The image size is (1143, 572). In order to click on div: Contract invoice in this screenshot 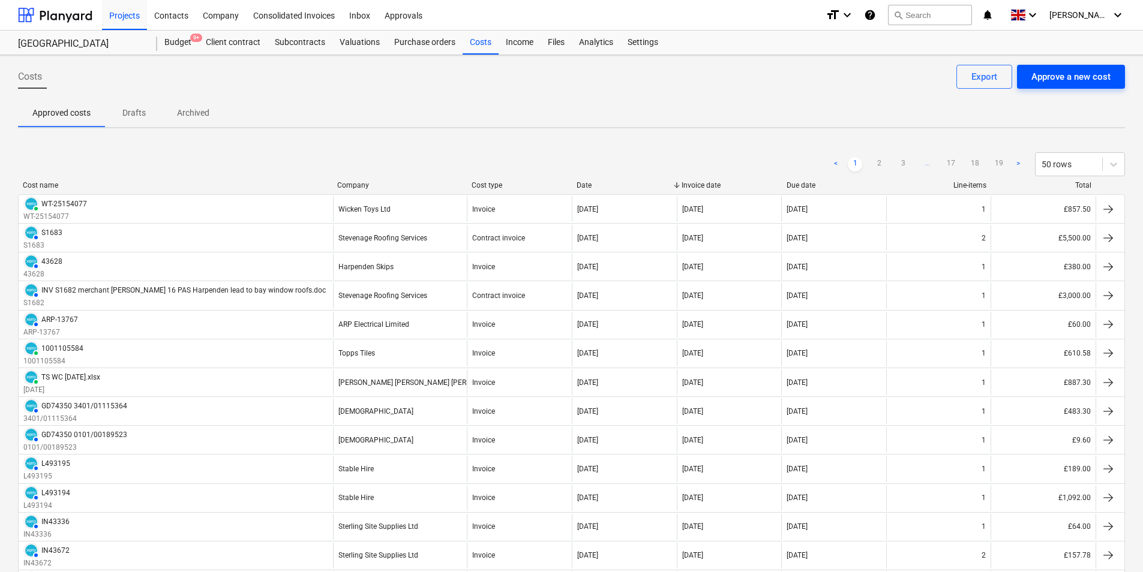, I will do `click(499, 296)`.